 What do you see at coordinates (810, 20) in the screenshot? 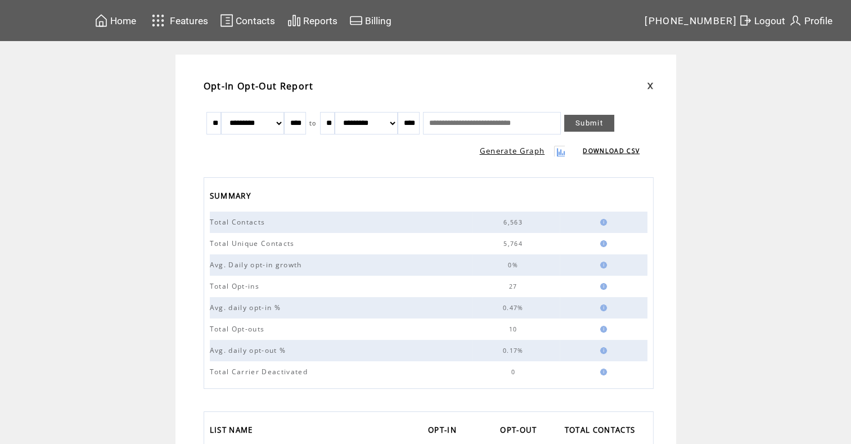
I see `a: Profile` at bounding box center [810, 20].